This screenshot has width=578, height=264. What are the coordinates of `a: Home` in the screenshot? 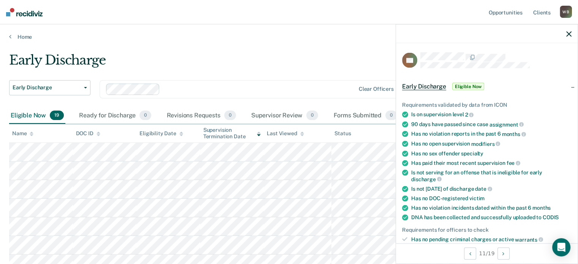 It's located at (289, 37).